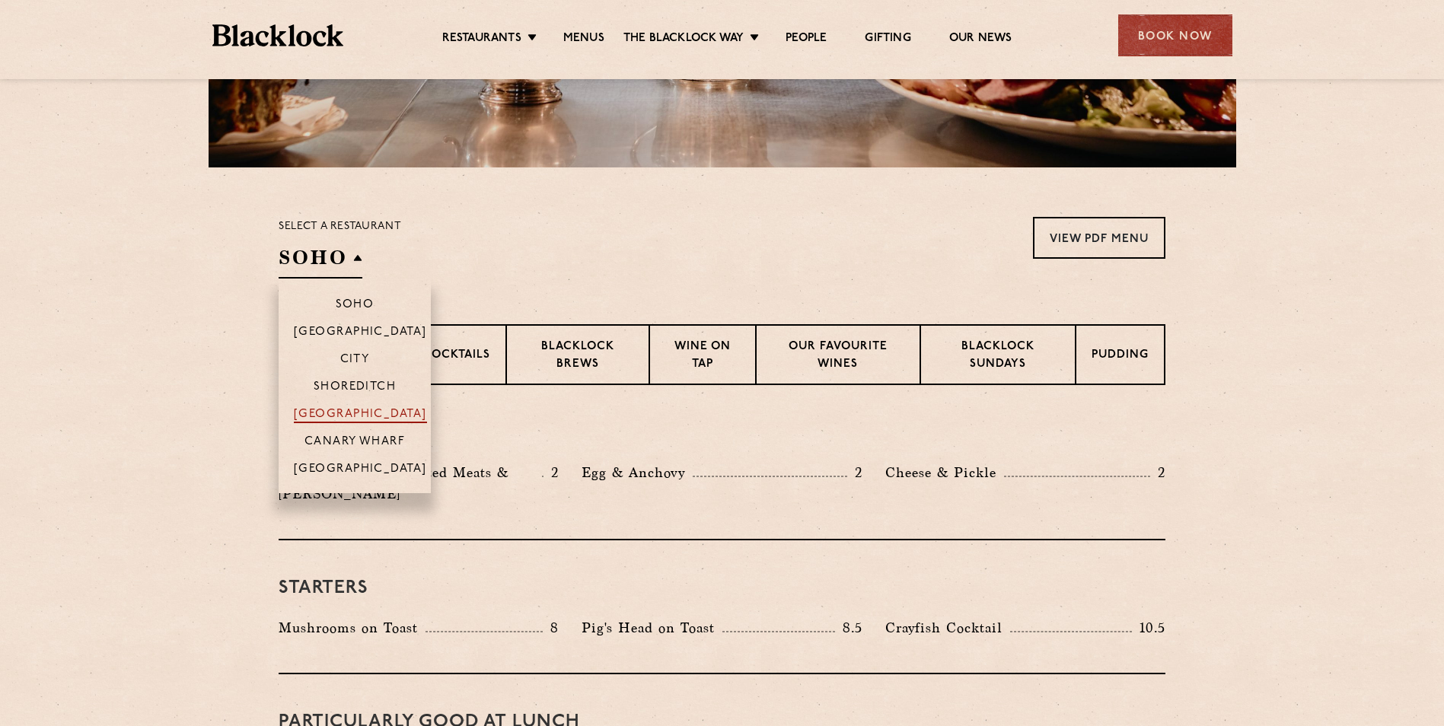 This screenshot has width=1444, height=726. I want to click on p: Cocktails, so click(456, 356).